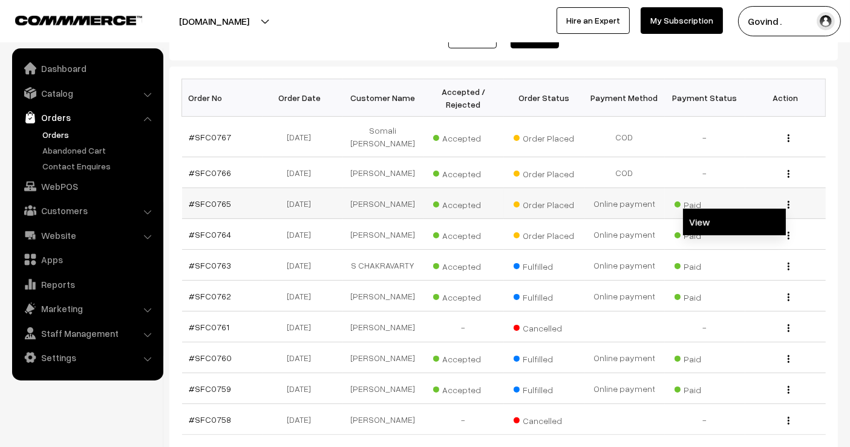  I want to click on th: Order No, so click(222, 98).